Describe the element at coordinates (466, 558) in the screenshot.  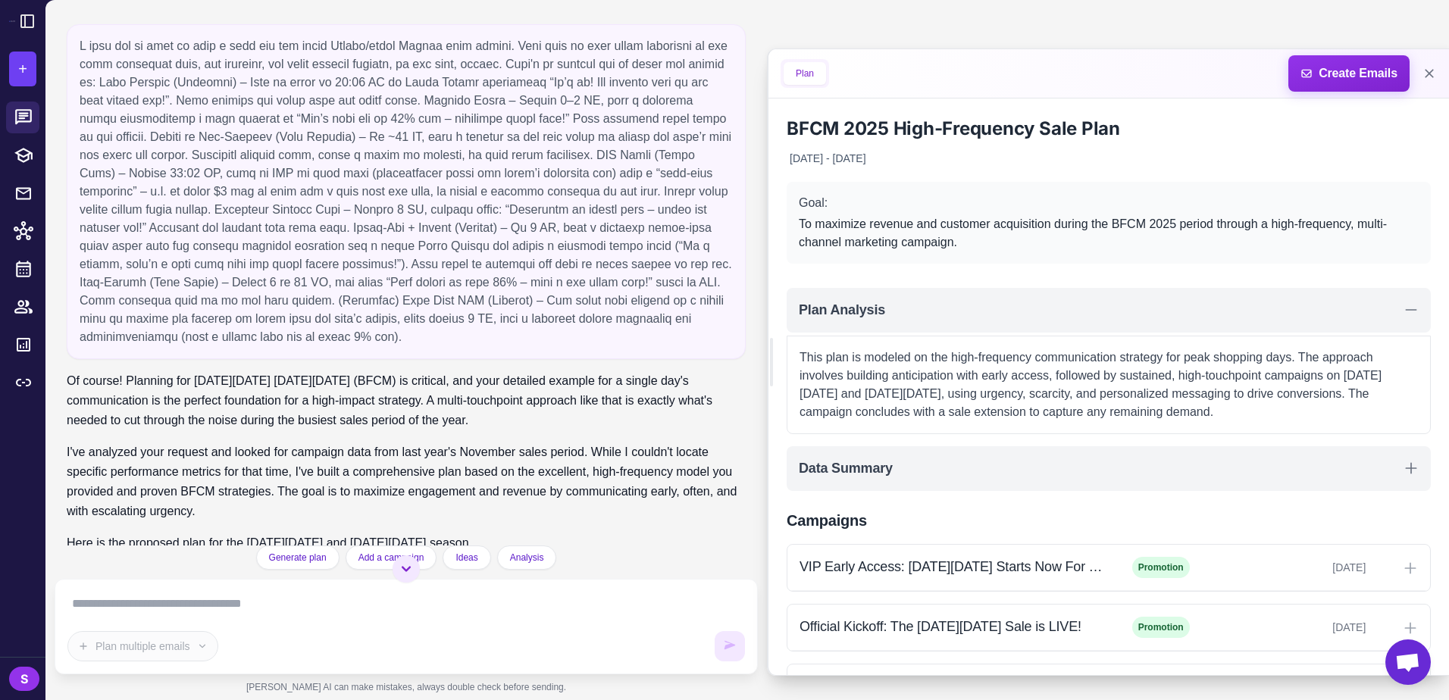
I see `button: Ideas` at that location.